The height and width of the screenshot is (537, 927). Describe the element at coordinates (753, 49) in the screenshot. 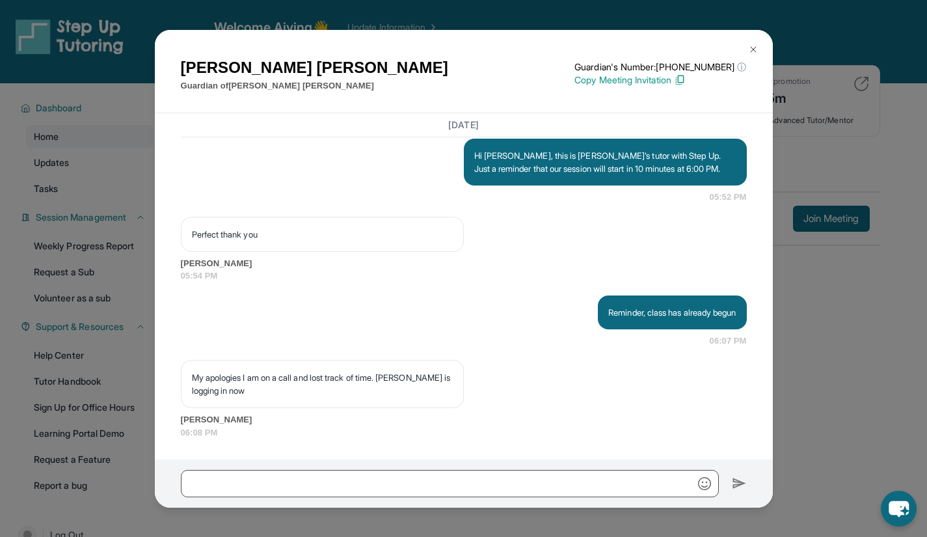

I see `img: Close Icon` at that location.